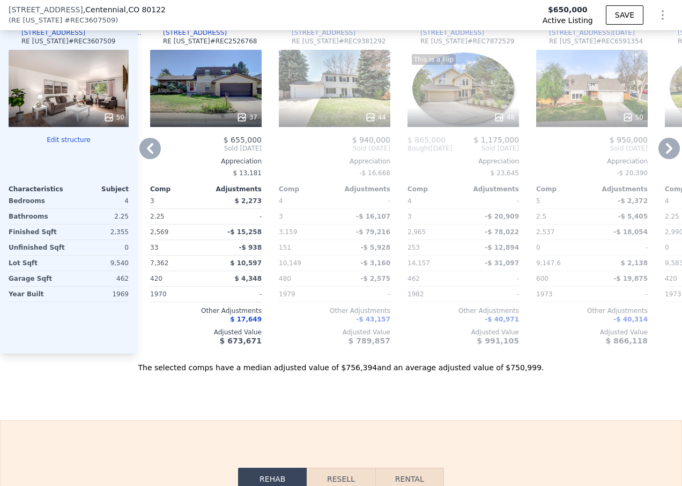 The height and width of the screenshot is (486, 682). I want to click on span: -$ 12,894, so click(502, 248).